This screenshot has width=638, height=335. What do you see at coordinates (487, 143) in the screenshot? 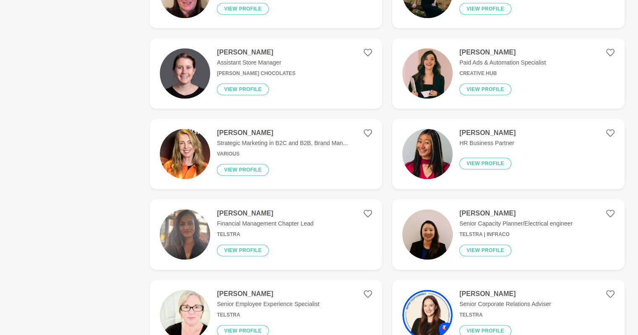
I see `p: HR Business Partner` at bounding box center [487, 143].